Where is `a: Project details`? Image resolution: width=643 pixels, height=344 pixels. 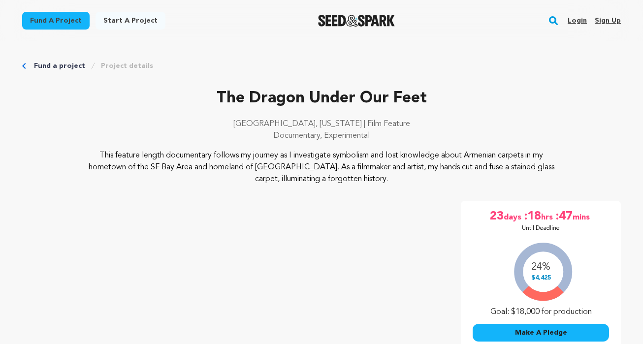 a: Project details is located at coordinates (127, 66).